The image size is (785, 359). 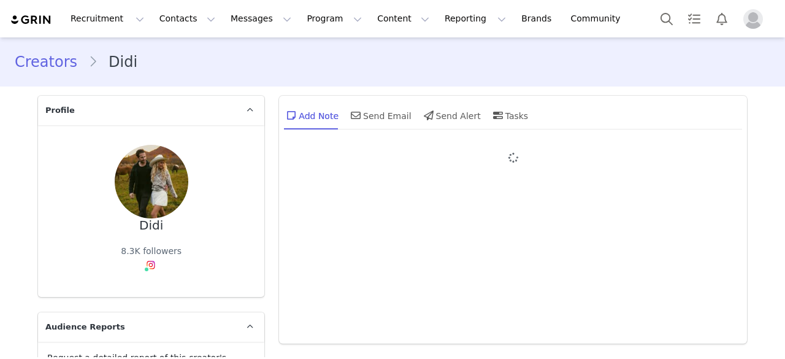 I want to click on img: 137e70e0-800b-46b4-9fc2-fc1a40a13a0f.jpg, so click(x=152, y=182).